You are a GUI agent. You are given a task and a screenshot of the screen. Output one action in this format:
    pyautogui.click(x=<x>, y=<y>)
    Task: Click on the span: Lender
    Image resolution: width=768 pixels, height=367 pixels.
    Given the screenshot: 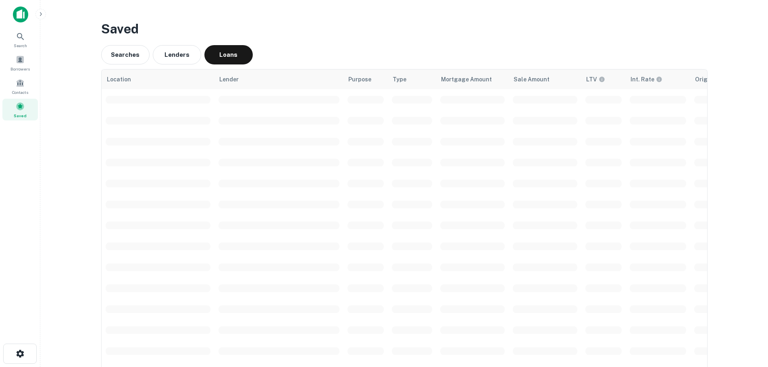 What is the action you would take?
    pyautogui.click(x=229, y=79)
    